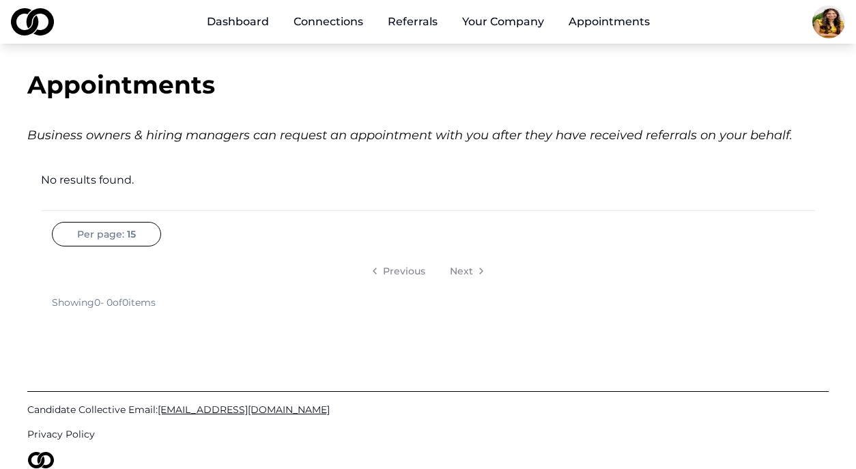 The image size is (856, 469). I want to click on a: Appointments, so click(609, 22).